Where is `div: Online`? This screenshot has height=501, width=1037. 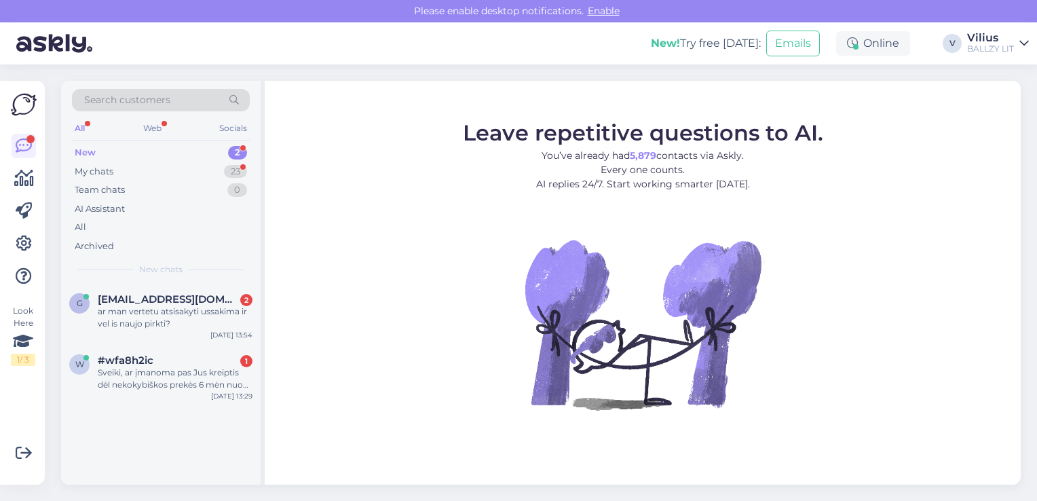
div: Online is located at coordinates (873, 43).